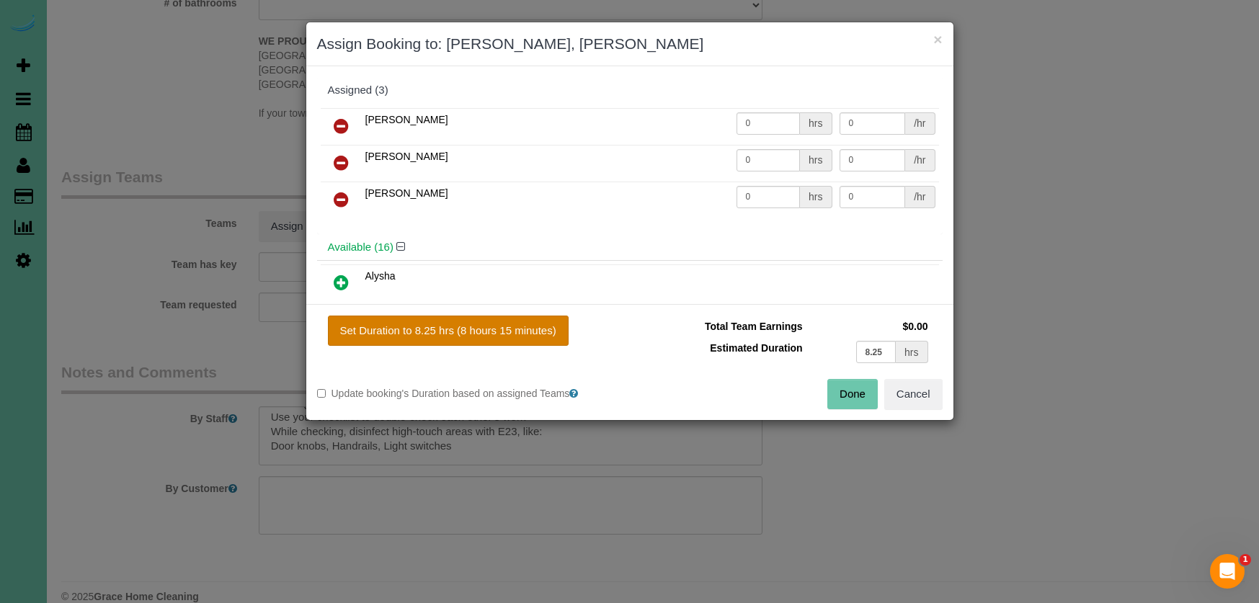 This screenshot has height=603, width=1259. Describe the element at coordinates (724, 326) in the screenshot. I see `td: Total Team Earnings` at that location.